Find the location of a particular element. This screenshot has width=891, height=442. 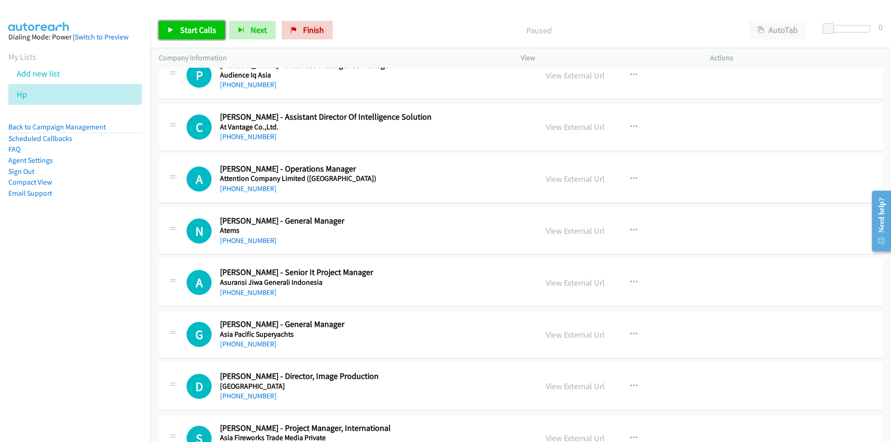

h5: Asia Pacific Superyachts is located at coordinates (373, 335).